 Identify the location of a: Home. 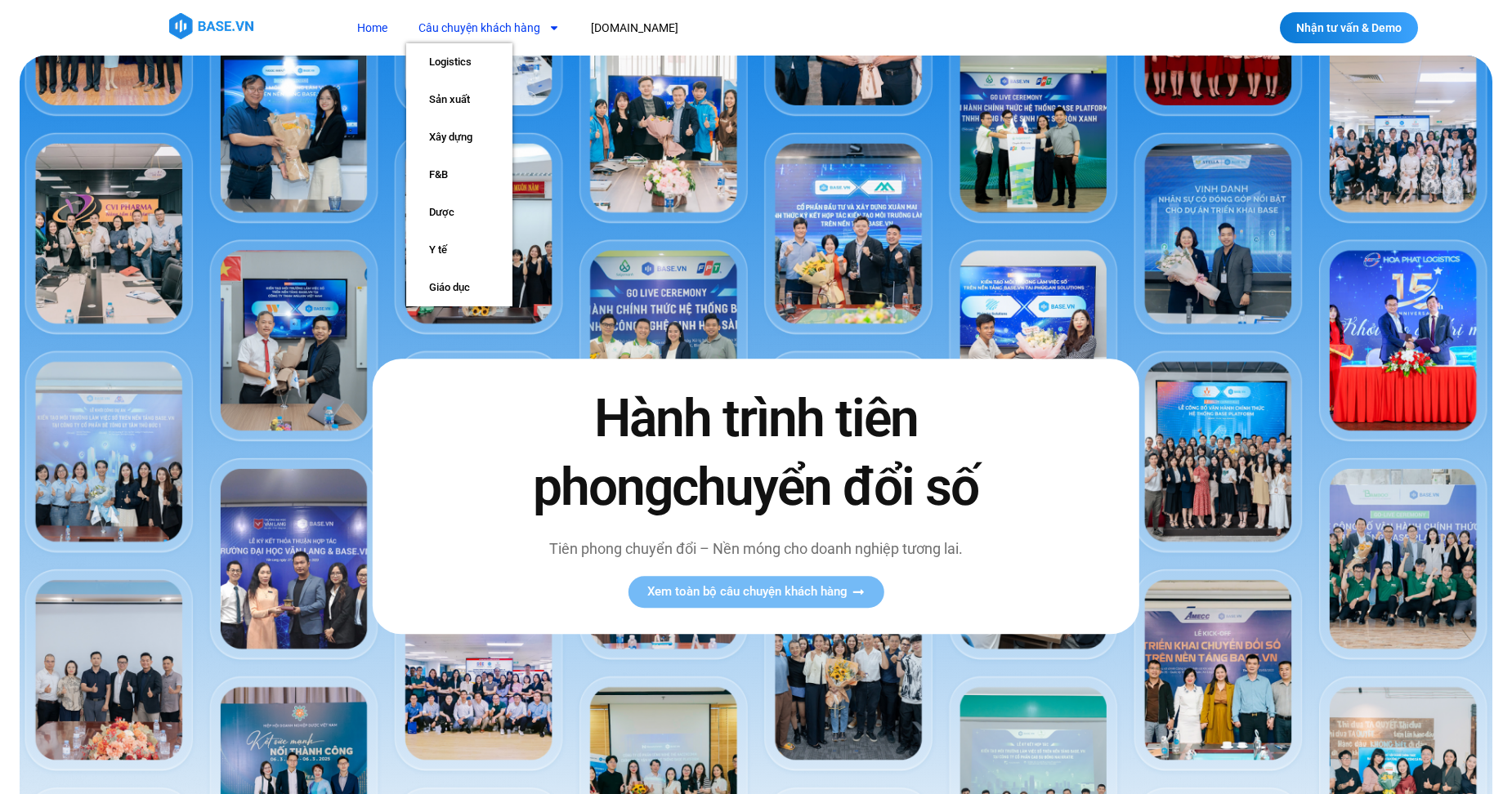
(372, 28).